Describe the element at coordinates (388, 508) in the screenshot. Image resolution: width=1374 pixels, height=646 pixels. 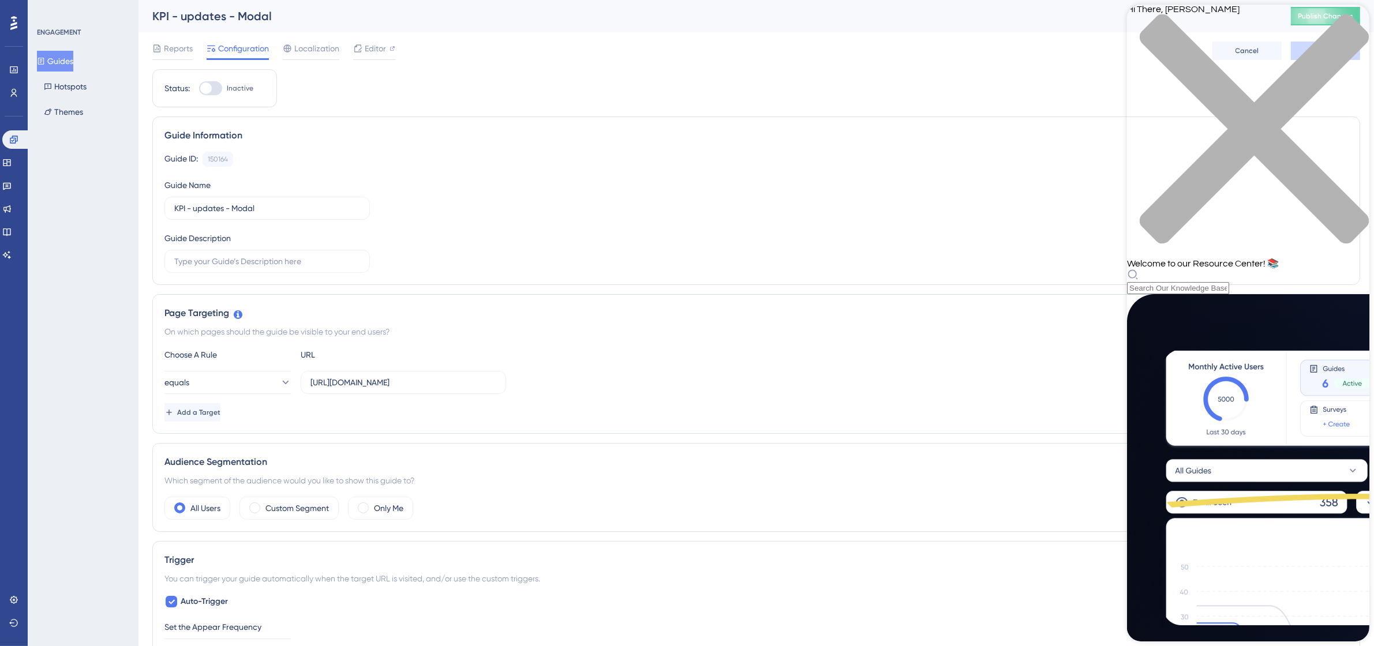
I see `label: Only Me` at that location.